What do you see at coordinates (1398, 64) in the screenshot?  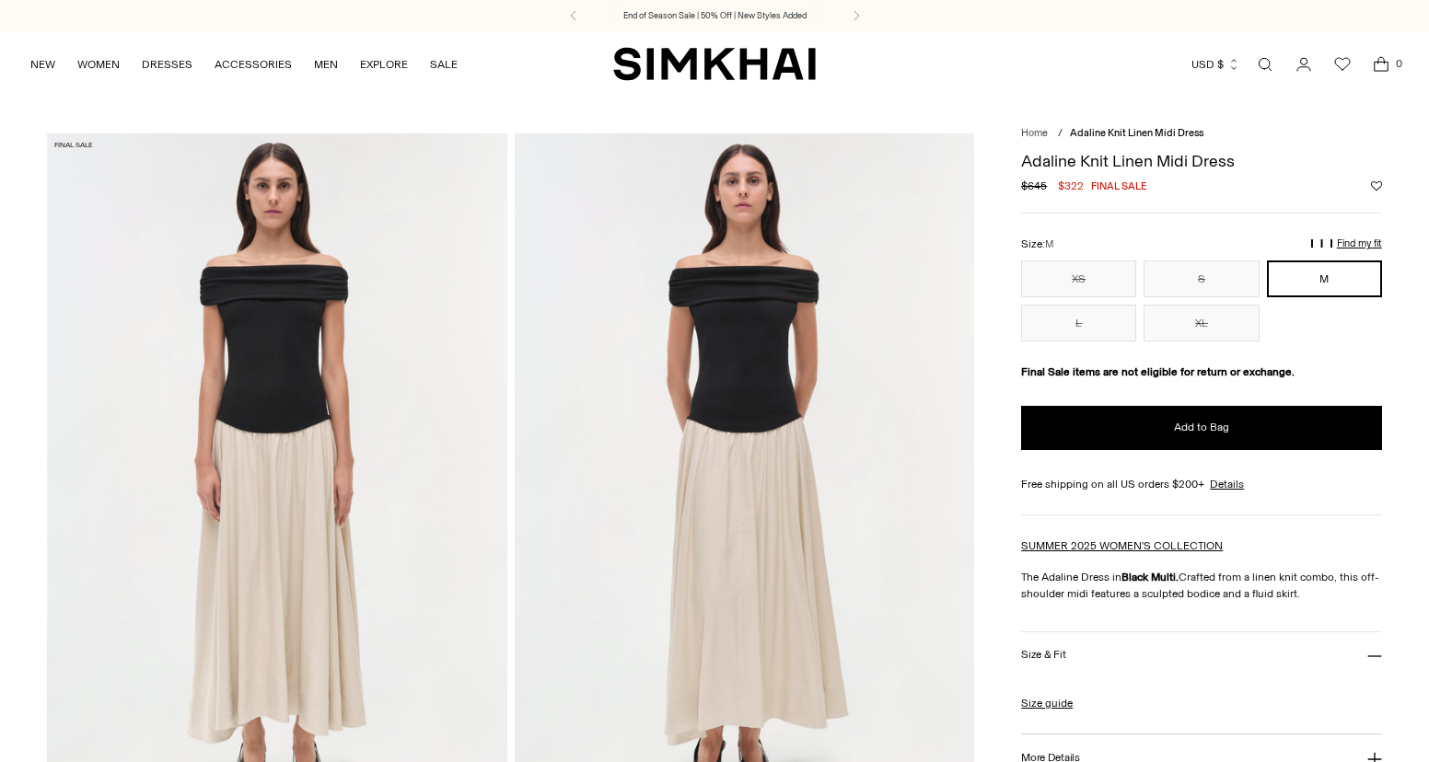 I see `span: 0` at bounding box center [1398, 64].